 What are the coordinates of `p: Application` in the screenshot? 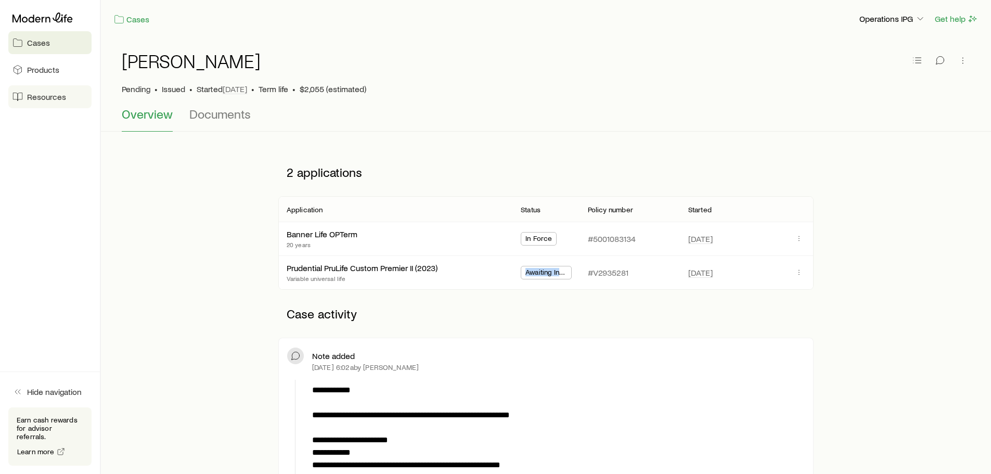 It's located at (305, 210).